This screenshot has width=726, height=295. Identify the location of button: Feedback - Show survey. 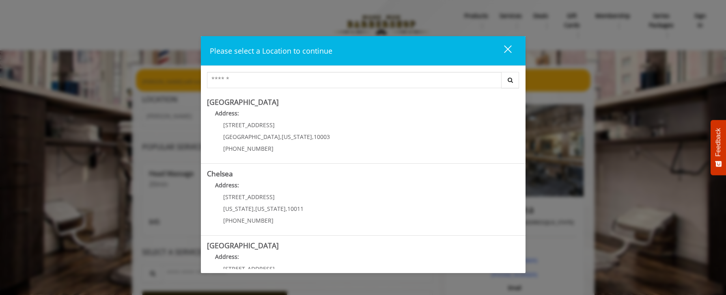
(719, 147).